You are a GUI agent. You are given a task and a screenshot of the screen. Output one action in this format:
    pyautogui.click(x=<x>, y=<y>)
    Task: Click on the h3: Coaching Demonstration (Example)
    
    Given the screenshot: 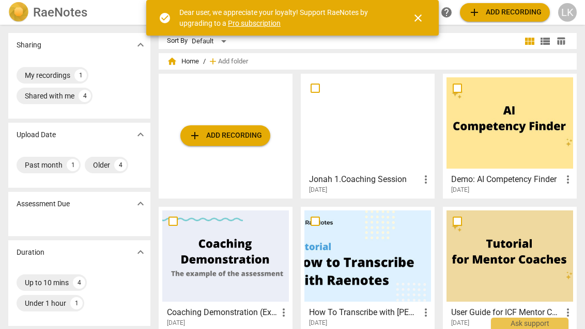 What is the action you would take?
    pyautogui.click(x=222, y=313)
    